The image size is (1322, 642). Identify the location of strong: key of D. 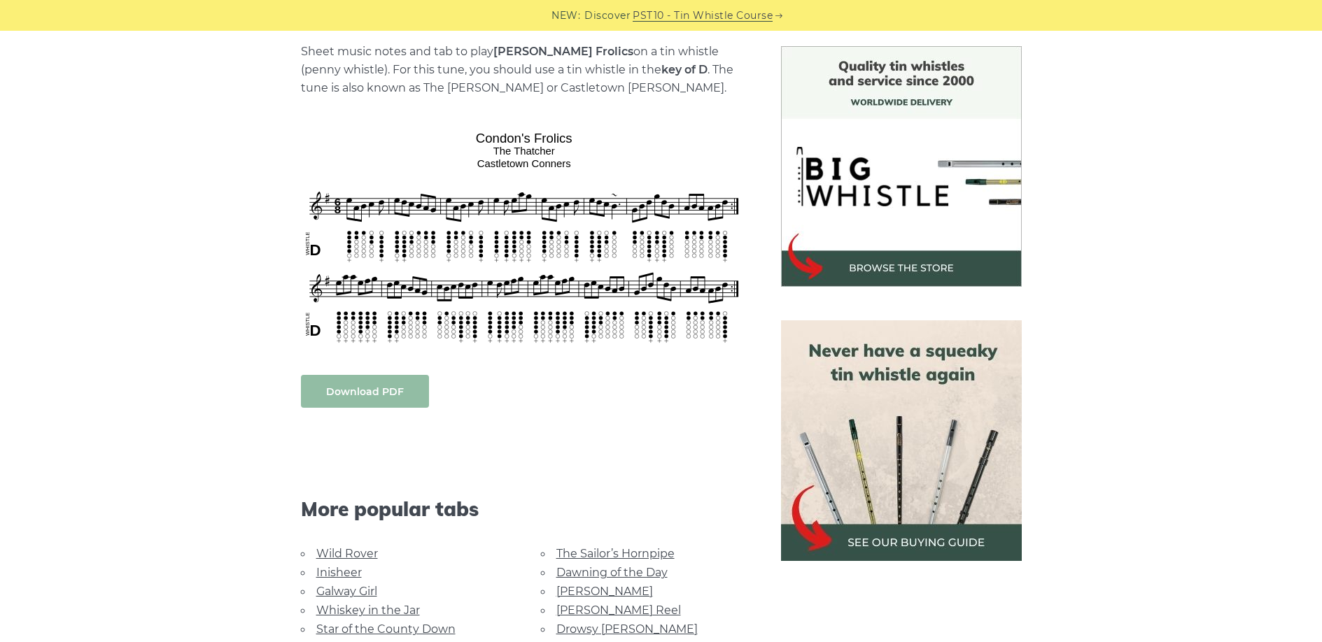
(684, 69).